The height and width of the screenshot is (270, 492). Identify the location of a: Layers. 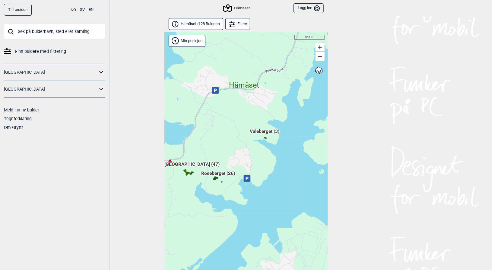
(319, 70).